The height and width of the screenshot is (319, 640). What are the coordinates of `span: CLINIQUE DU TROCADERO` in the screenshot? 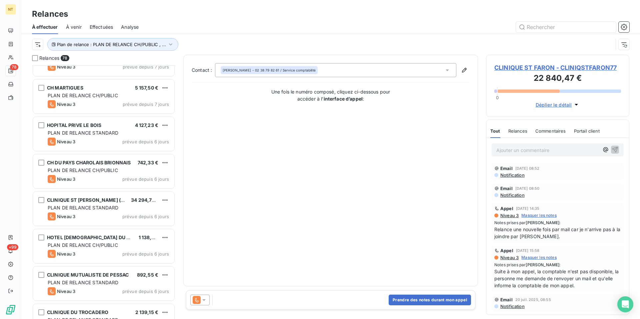 It's located at (78, 312).